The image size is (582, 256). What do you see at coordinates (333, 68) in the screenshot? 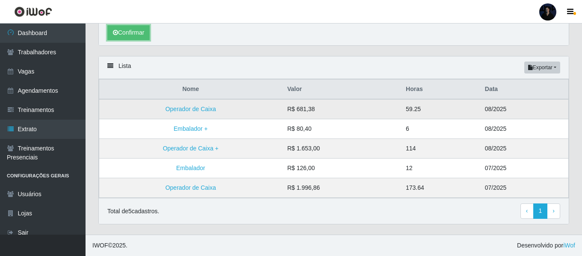
I see `div: Lista` at bounding box center [333, 68].